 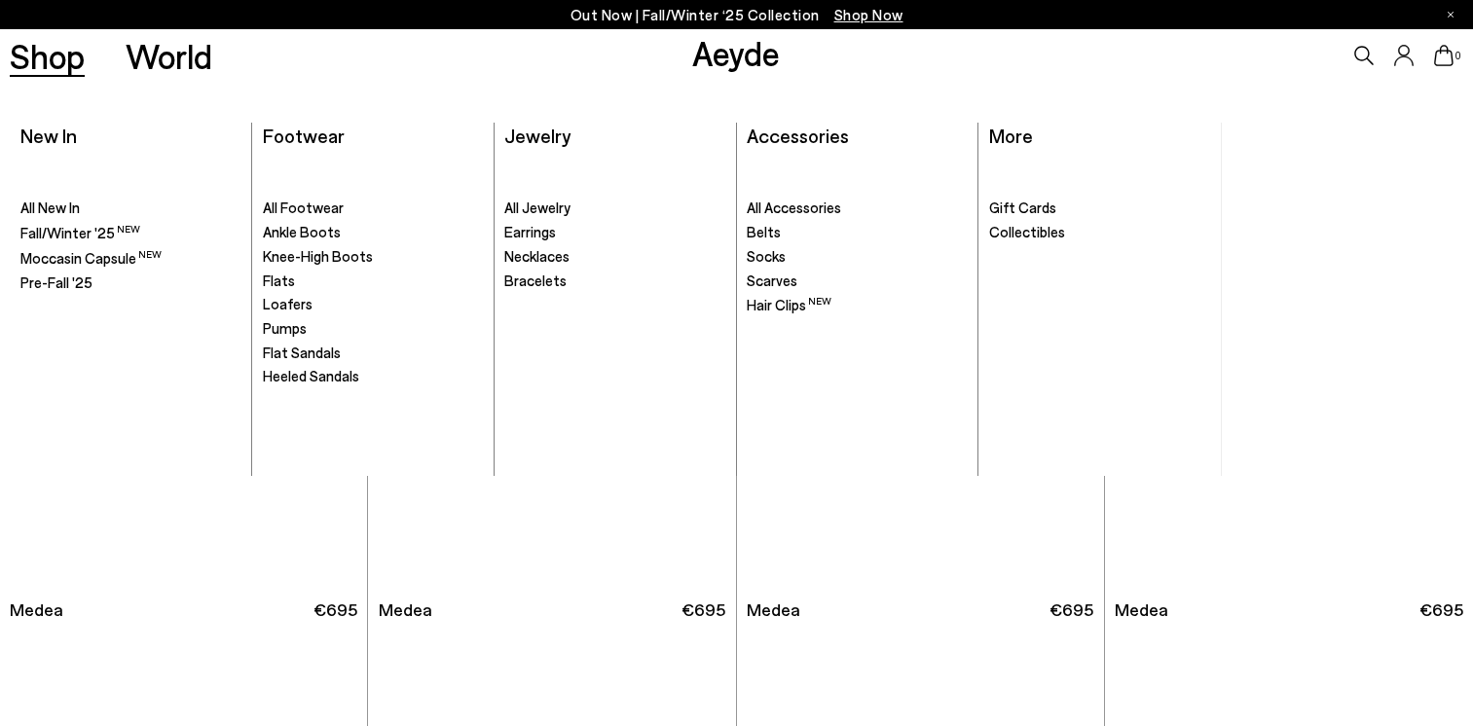 What do you see at coordinates (317, 256) in the screenshot?
I see `span: Knee-High Boots` at bounding box center [317, 256].